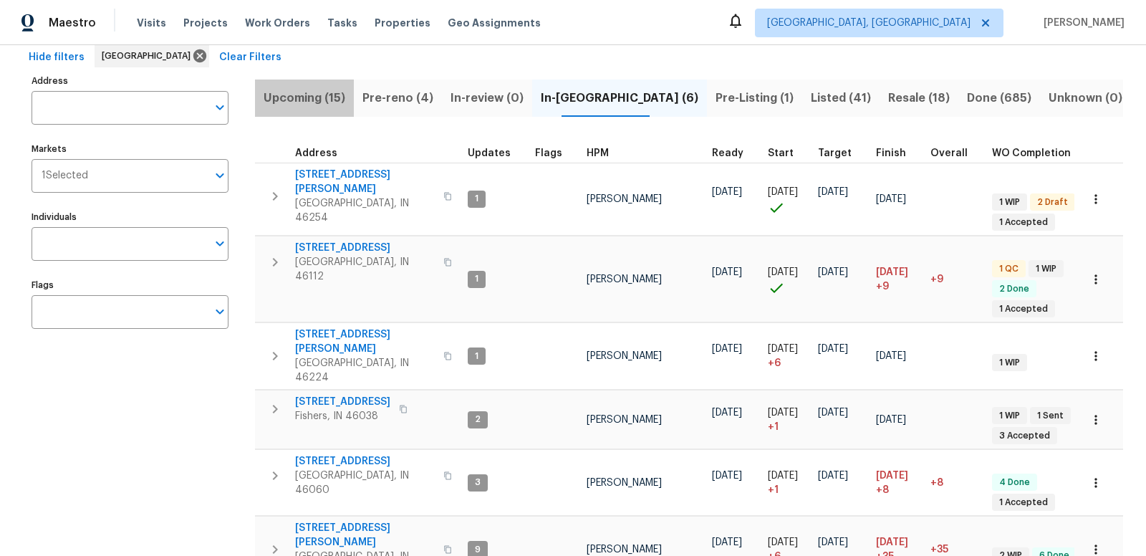 This screenshot has height=556, width=1146. I want to click on span: Resale (18), so click(919, 98).